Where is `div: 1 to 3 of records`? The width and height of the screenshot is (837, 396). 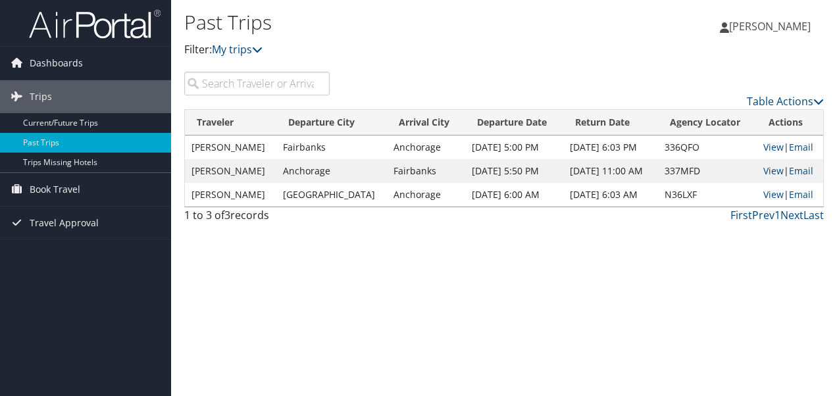
div: 1 to 3 of records is located at coordinates (257, 218).